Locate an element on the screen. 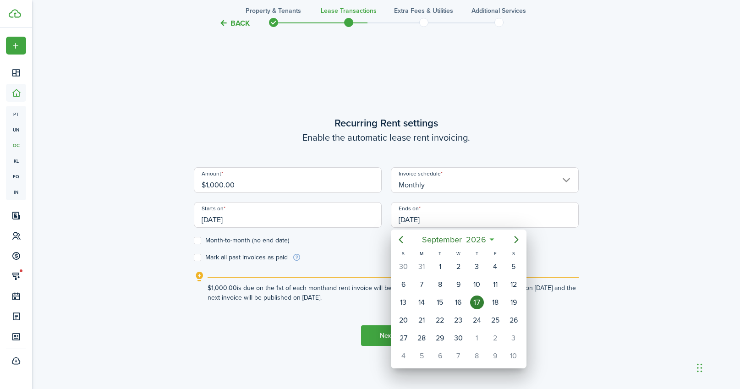  div: Friday, September 11, 2026 is located at coordinates (495, 285).